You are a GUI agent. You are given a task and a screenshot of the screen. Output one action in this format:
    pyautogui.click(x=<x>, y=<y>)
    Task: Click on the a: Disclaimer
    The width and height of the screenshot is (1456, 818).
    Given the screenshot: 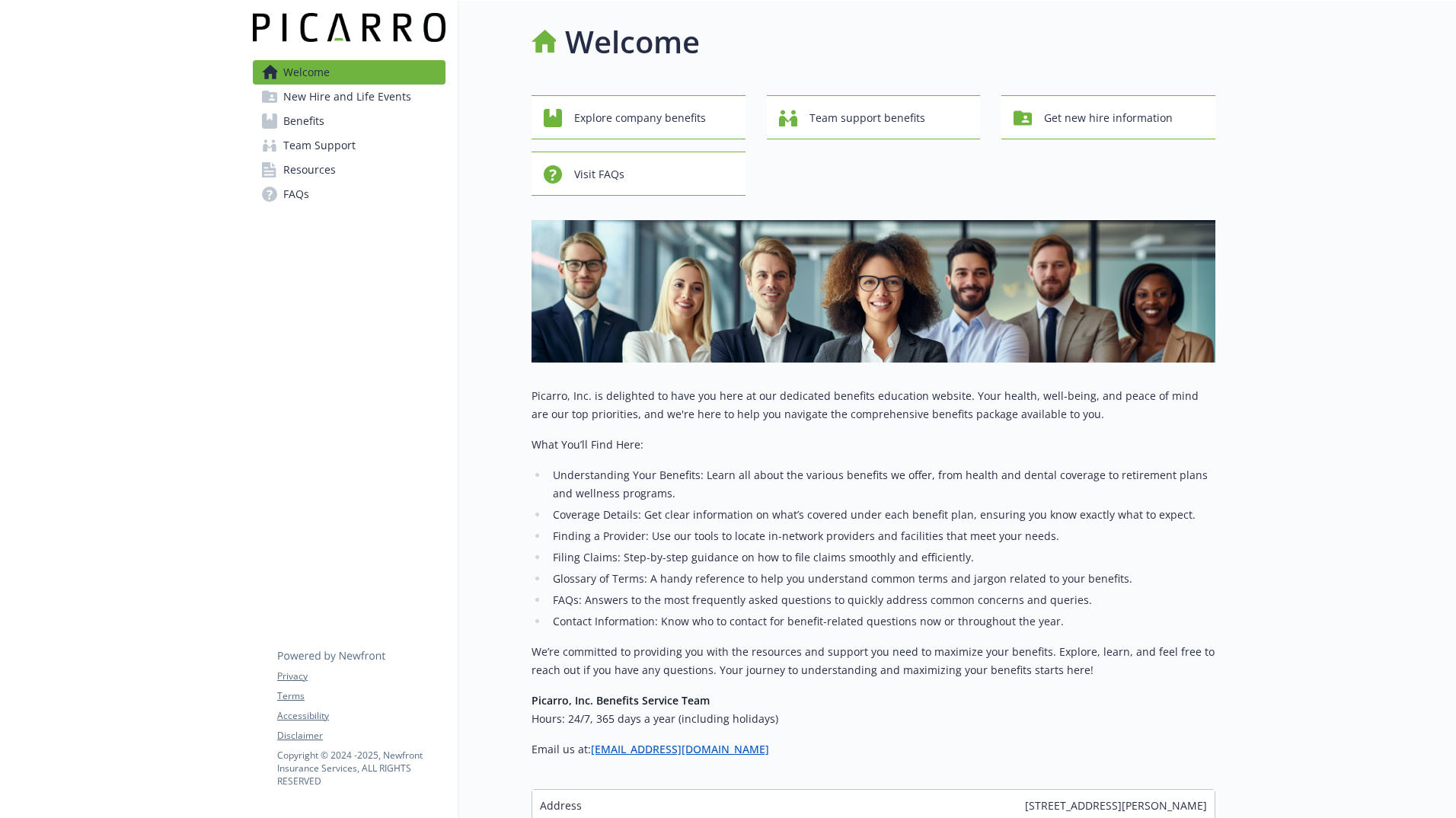 What is the action you would take?
    pyautogui.click(x=361, y=736)
    